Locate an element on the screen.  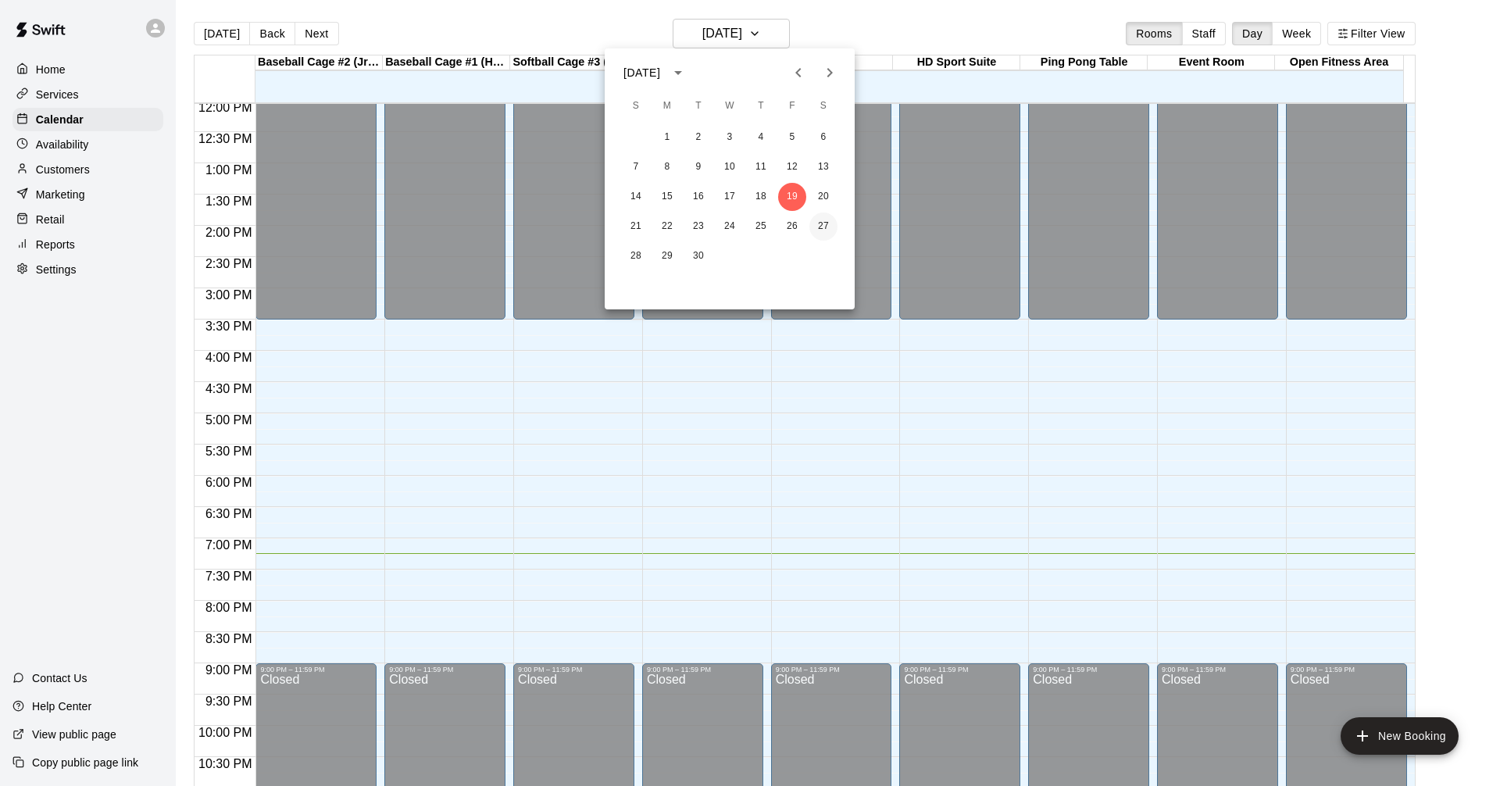
button: 23 is located at coordinates (698, 227).